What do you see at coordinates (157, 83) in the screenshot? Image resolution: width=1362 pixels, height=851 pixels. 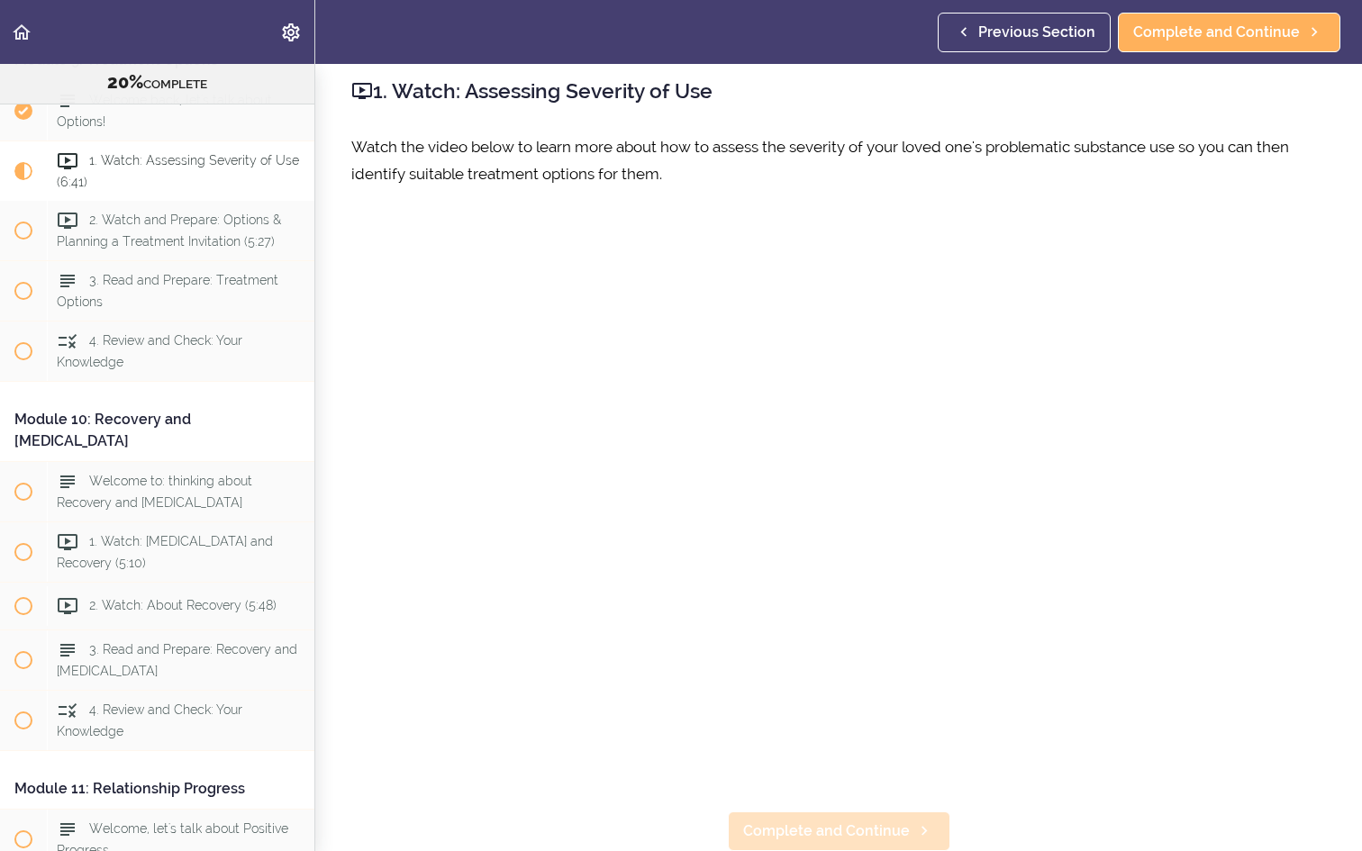 I see `div: COMPLETE` at bounding box center [157, 83].